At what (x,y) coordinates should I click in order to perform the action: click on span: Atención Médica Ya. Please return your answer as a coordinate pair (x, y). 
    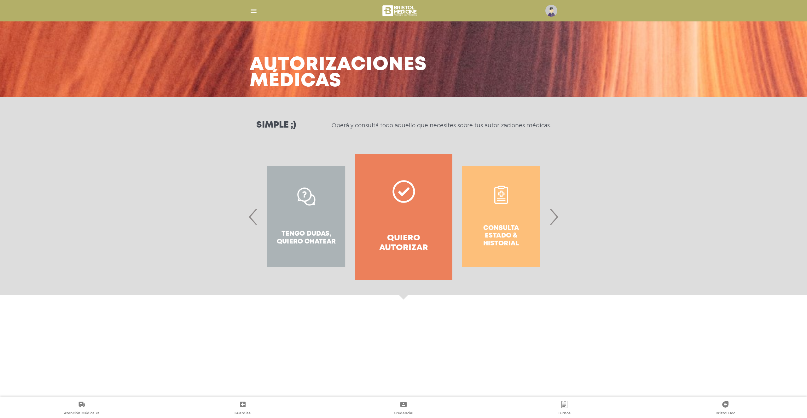
    Looking at the image, I should click on (82, 414).